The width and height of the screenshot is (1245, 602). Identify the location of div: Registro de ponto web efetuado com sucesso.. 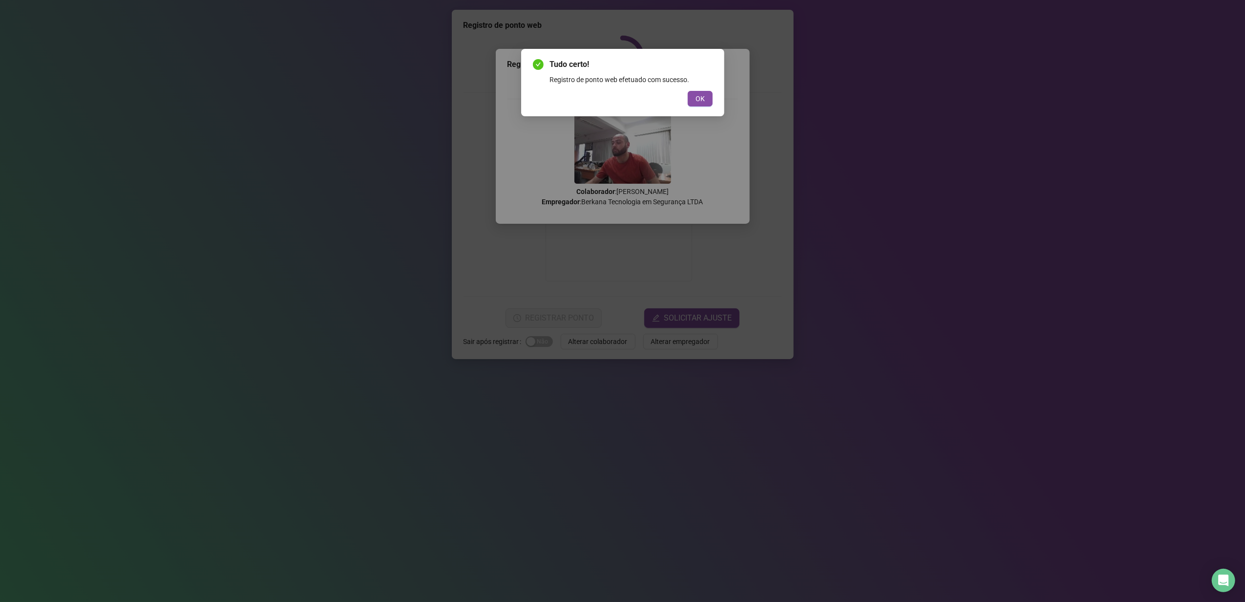
(631, 80).